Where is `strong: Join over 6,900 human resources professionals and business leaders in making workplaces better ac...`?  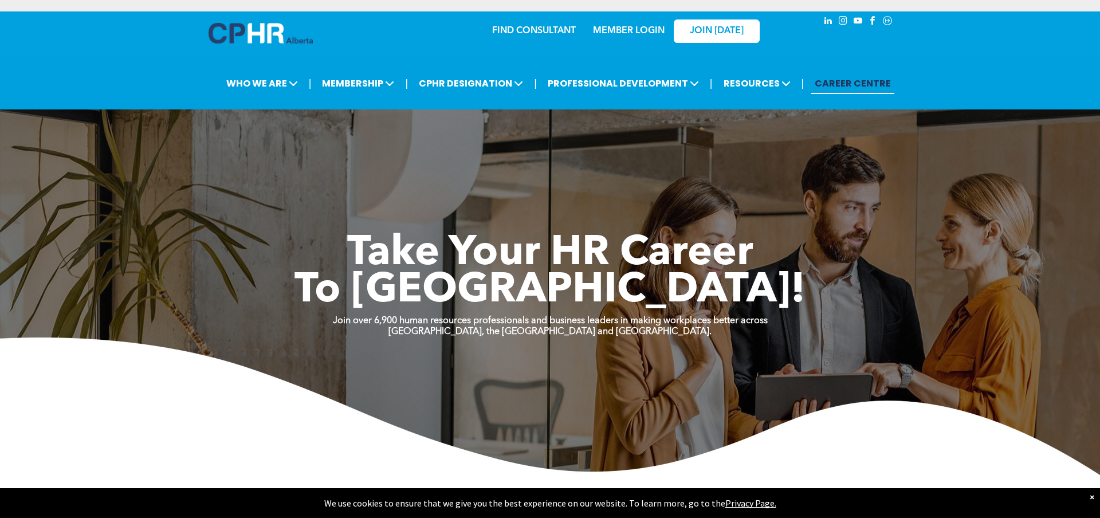 strong: Join over 6,900 human resources professionals and business leaders in making workplaces better ac... is located at coordinates (550, 321).